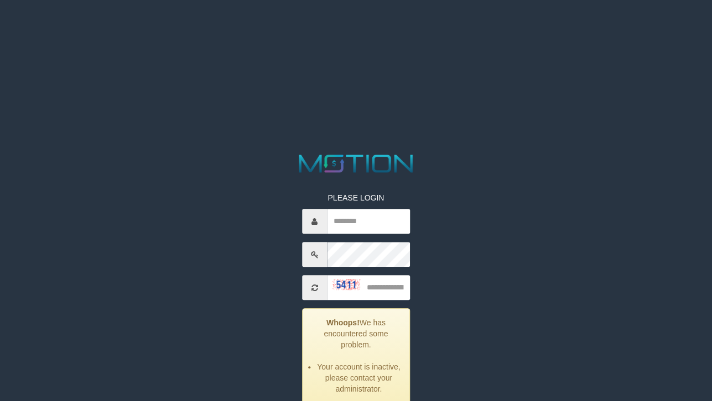 The width and height of the screenshot is (712, 401). Describe the element at coordinates (346, 285) in the screenshot. I see `img: captcha` at that location.